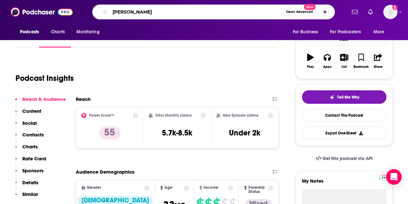 This screenshot has height=204, width=408. Describe the element at coordinates (110, 133) in the screenshot. I see `p: 55` at that location.